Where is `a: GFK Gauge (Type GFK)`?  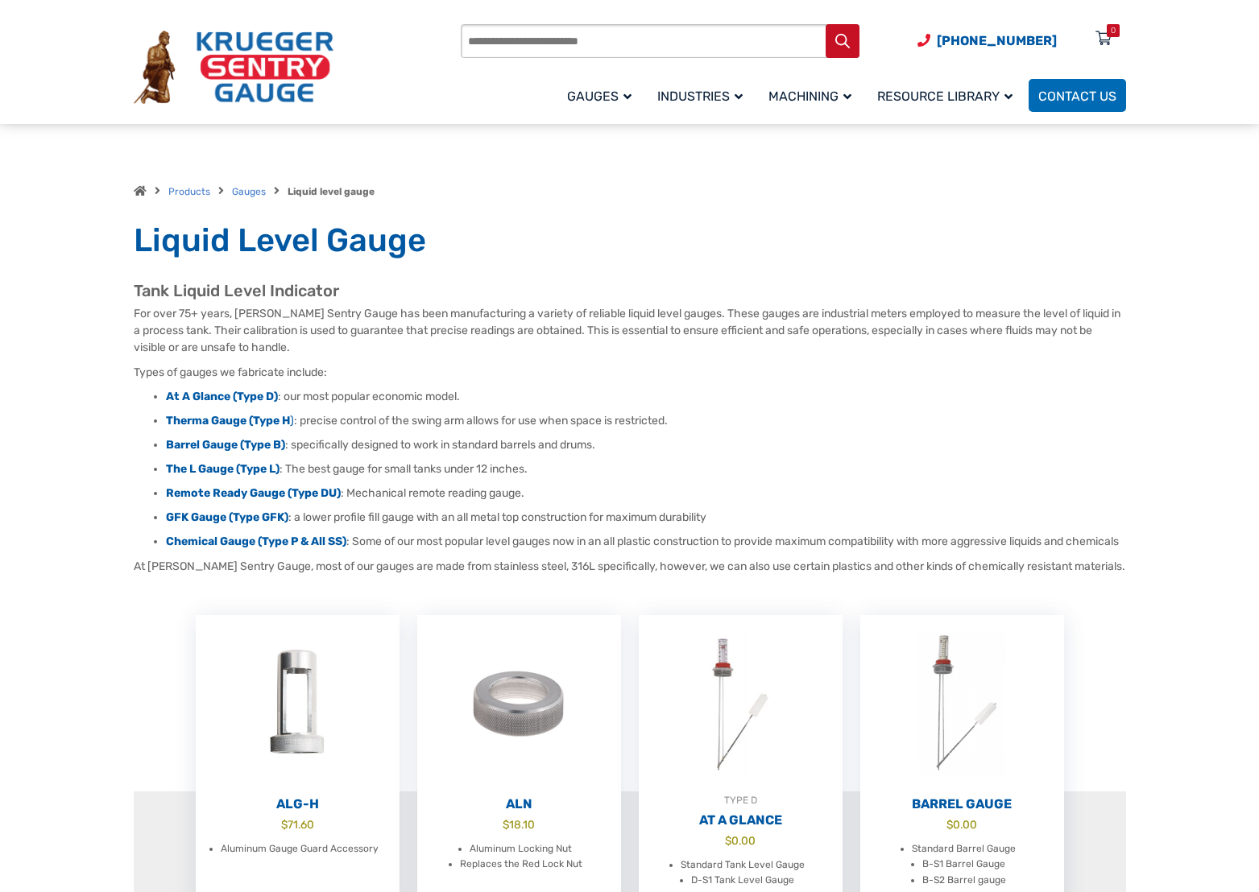
a: GFK Gauge (Type GFK) is located at coordinates (227, 517).